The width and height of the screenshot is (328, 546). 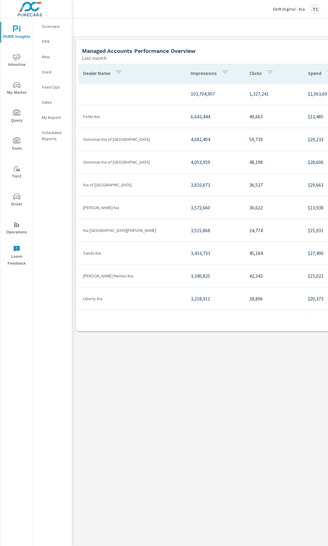 What do you see at coordinates (17, 116) in the screenshot?
I see `span: Query` at bounding box center [17, 116].